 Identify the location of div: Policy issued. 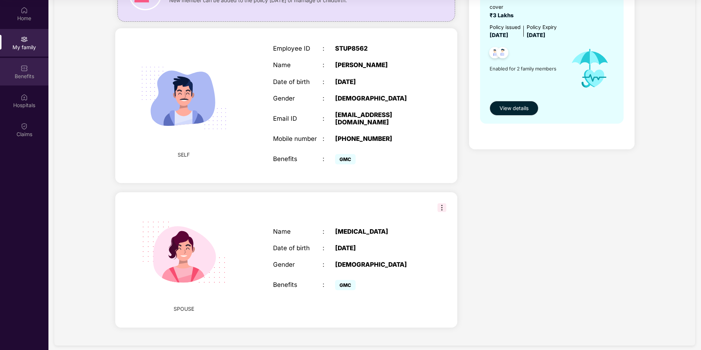
(505, 28).